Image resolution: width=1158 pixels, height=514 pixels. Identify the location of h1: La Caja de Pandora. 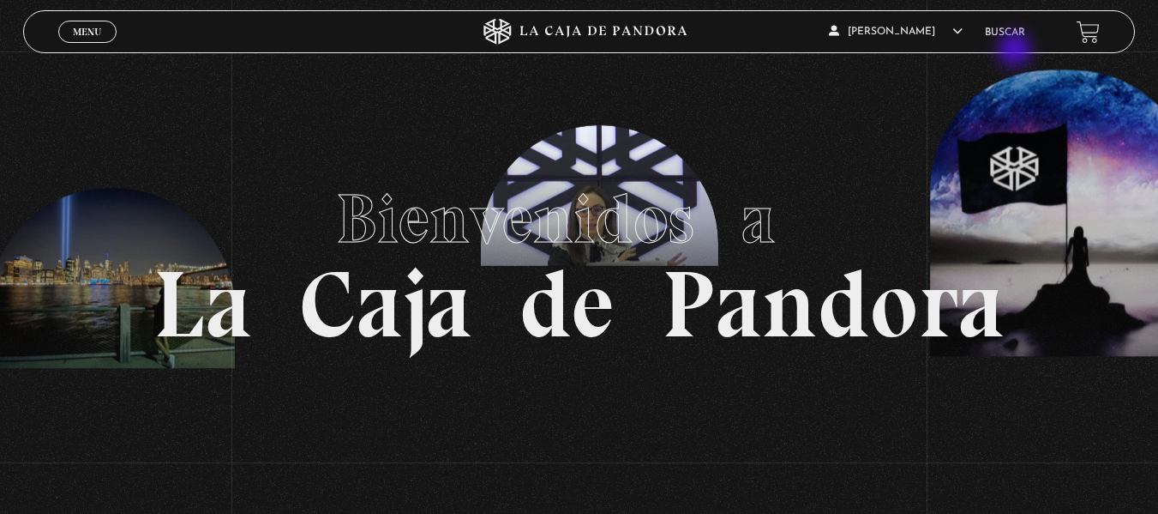
(579, 257).